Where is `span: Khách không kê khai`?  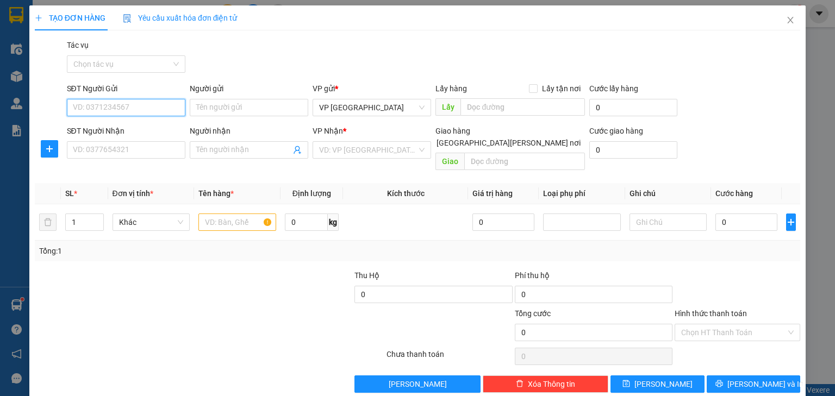 span: Khách không kê khai is located at coordinates (146, 95).